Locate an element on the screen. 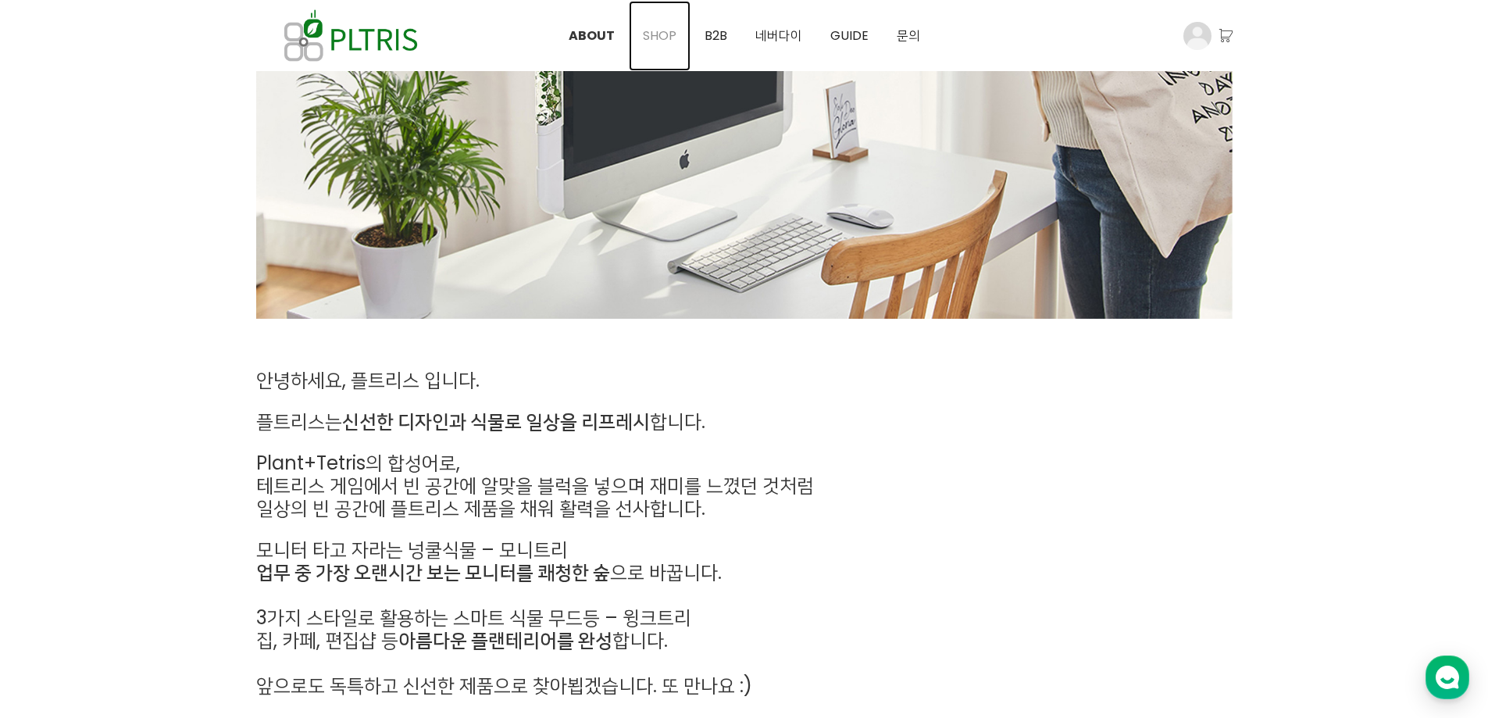 The image size is (1488, 718). span: 설정 is located at coordinates (251, 525).